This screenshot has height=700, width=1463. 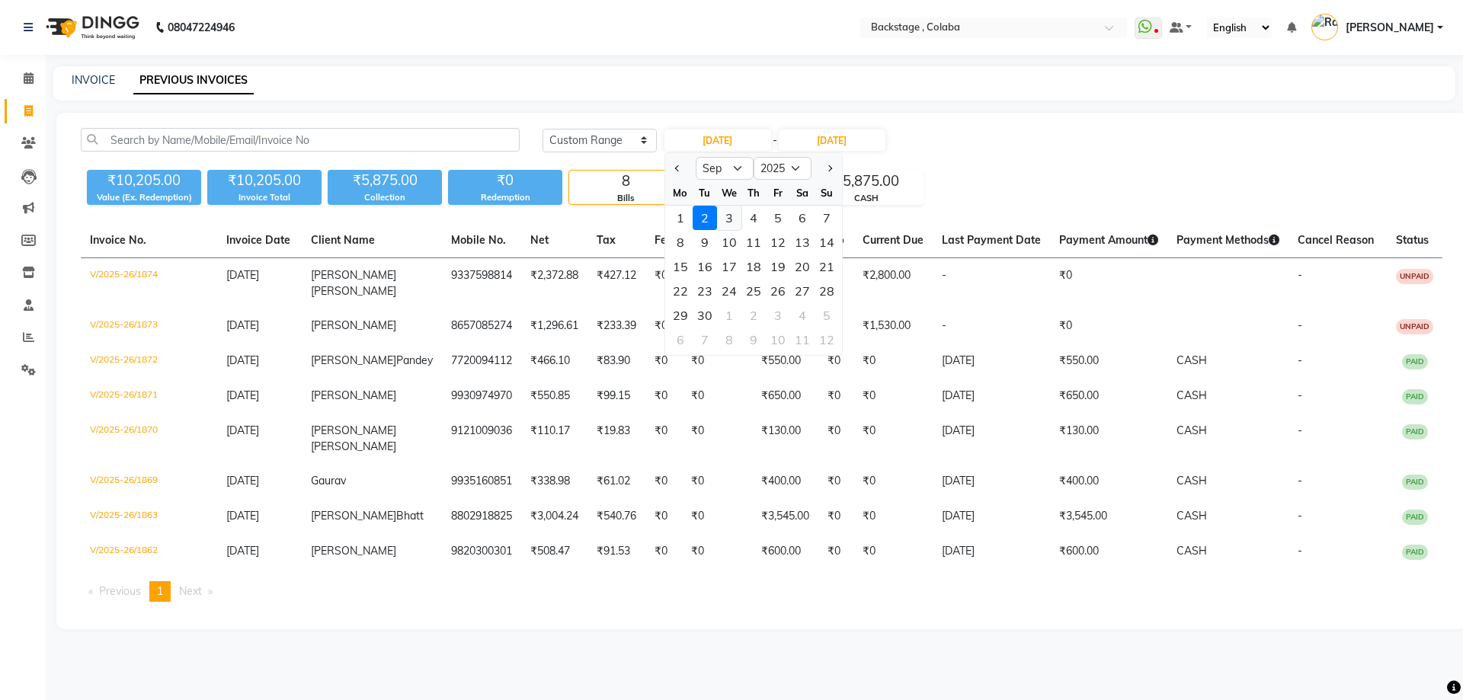 What do you see at coordinates (778, 316) in the screenshot?
I see `div: Friday, October 3, 2025` at bounding box center [778, 316].